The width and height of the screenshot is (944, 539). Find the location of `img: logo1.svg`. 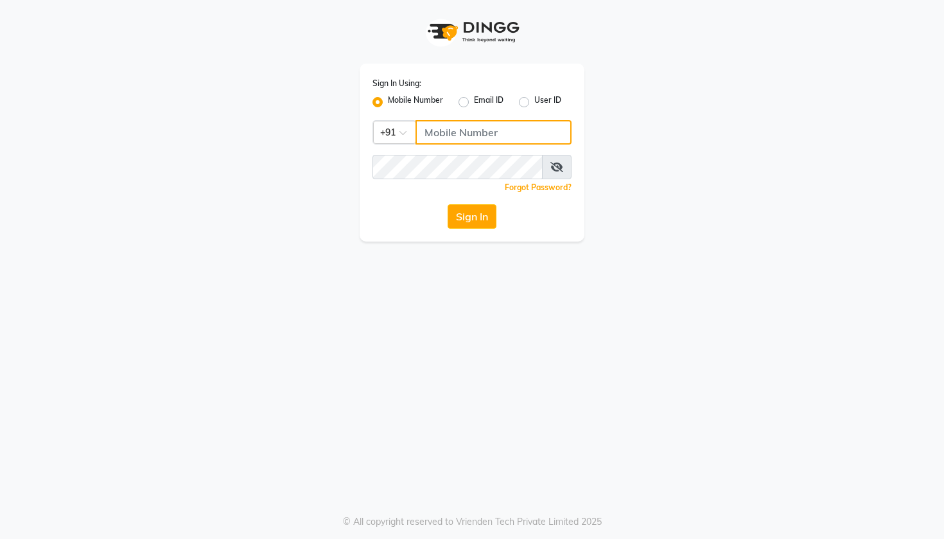

img: logo1.svg is located at coordinates (472, 31).